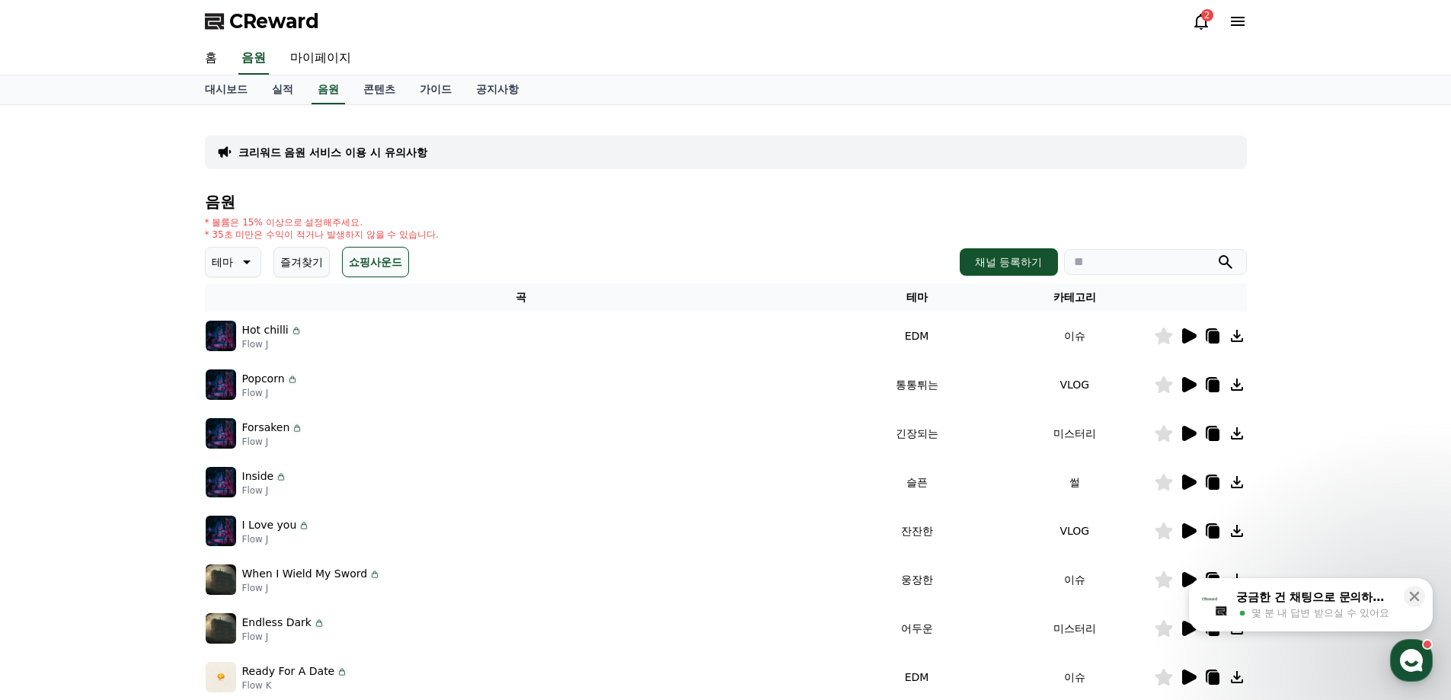 The width and height of the screenshot is (1451, 700). What do you see at coordinates (376, 262) in the screenshot?
I see `button: 쇼핑사운드` at bounding box center [376, 262].